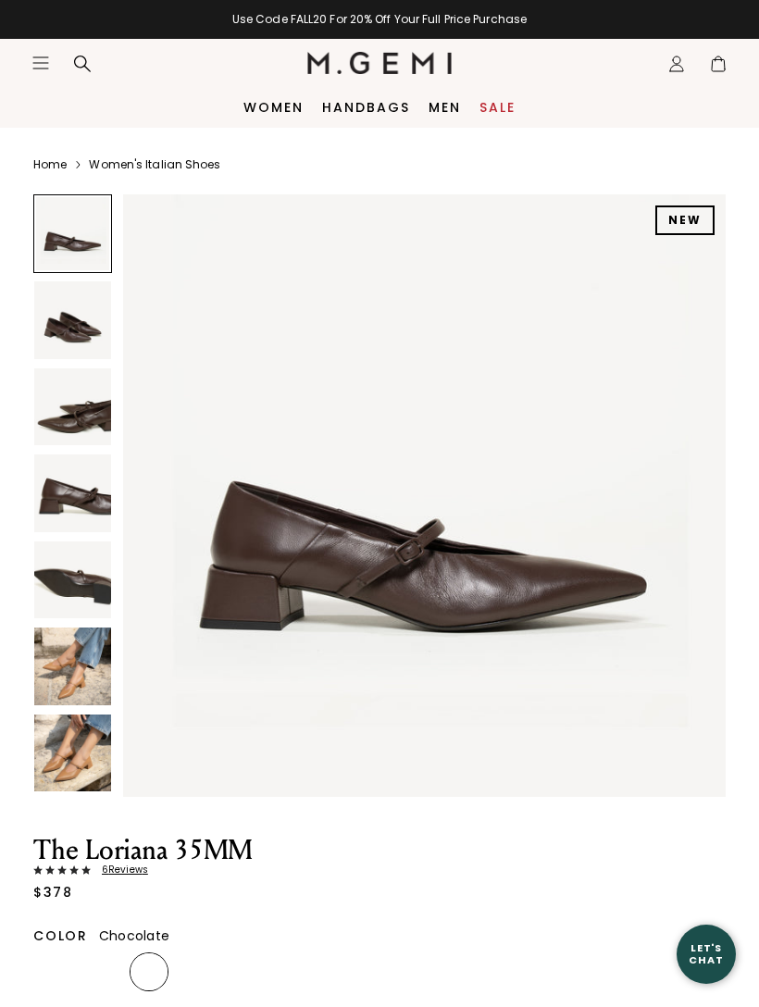  Describe the element at coordinates (366, 107) in the screenshot. I see `a: Handbags` at that location.